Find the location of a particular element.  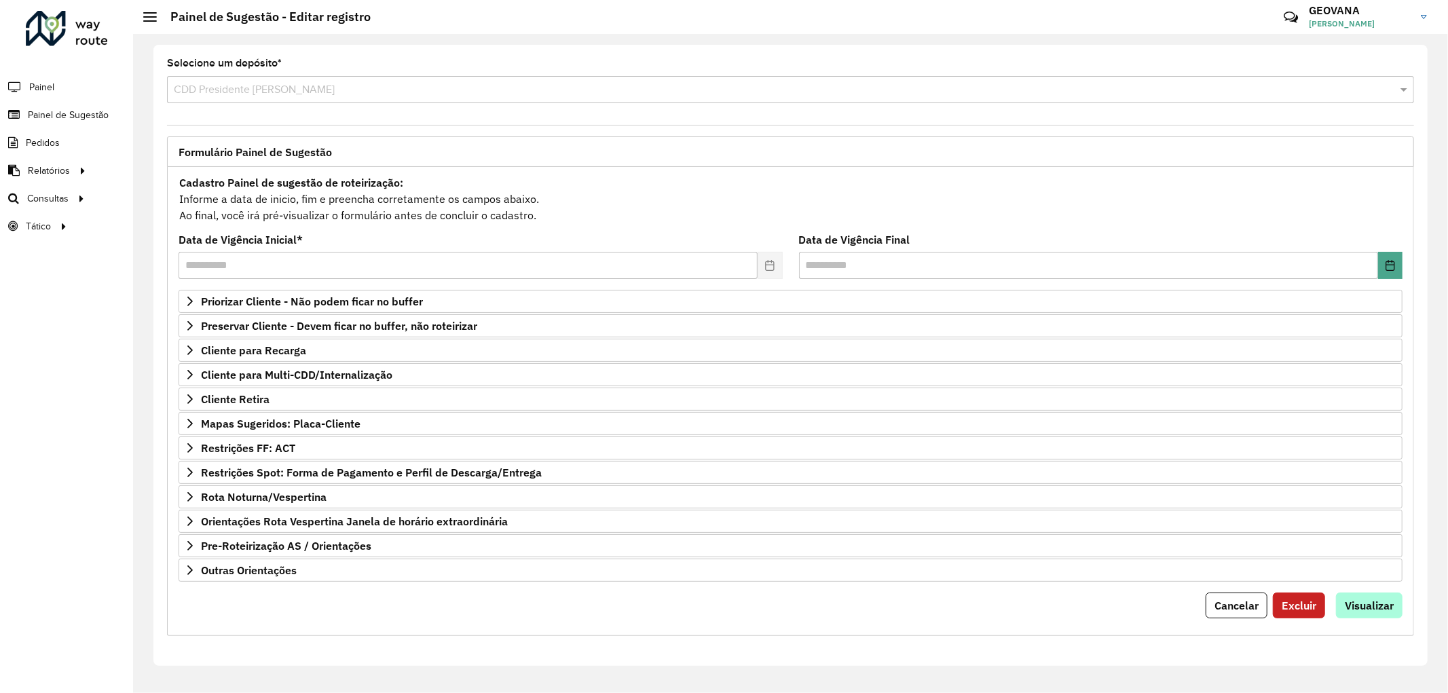

span: Priorizar Cliente - Não podem ficar no buffer is located at coordinates (312, 301).